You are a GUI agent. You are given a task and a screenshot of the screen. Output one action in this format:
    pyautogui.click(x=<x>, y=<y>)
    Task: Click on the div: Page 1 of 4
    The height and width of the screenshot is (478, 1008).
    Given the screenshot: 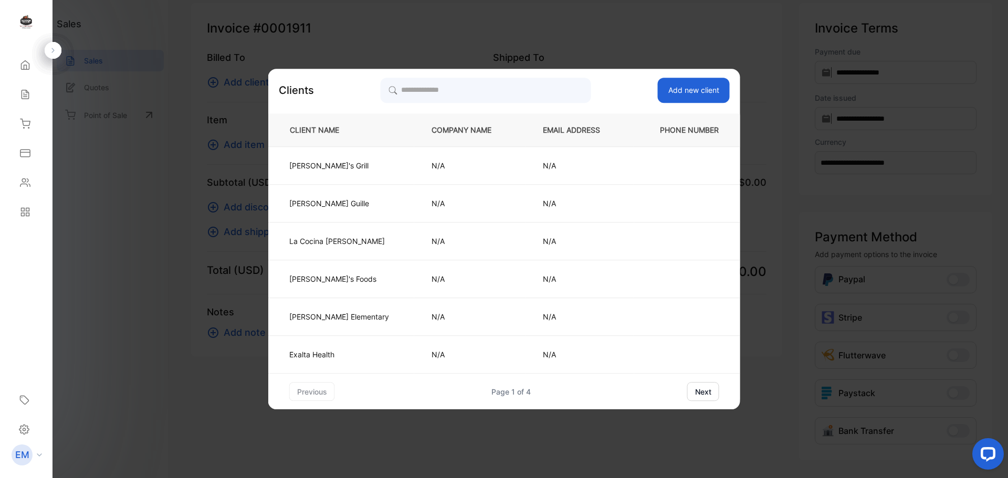 What is the action you would take?
    pyautogui.click(x=511, y=392)
    